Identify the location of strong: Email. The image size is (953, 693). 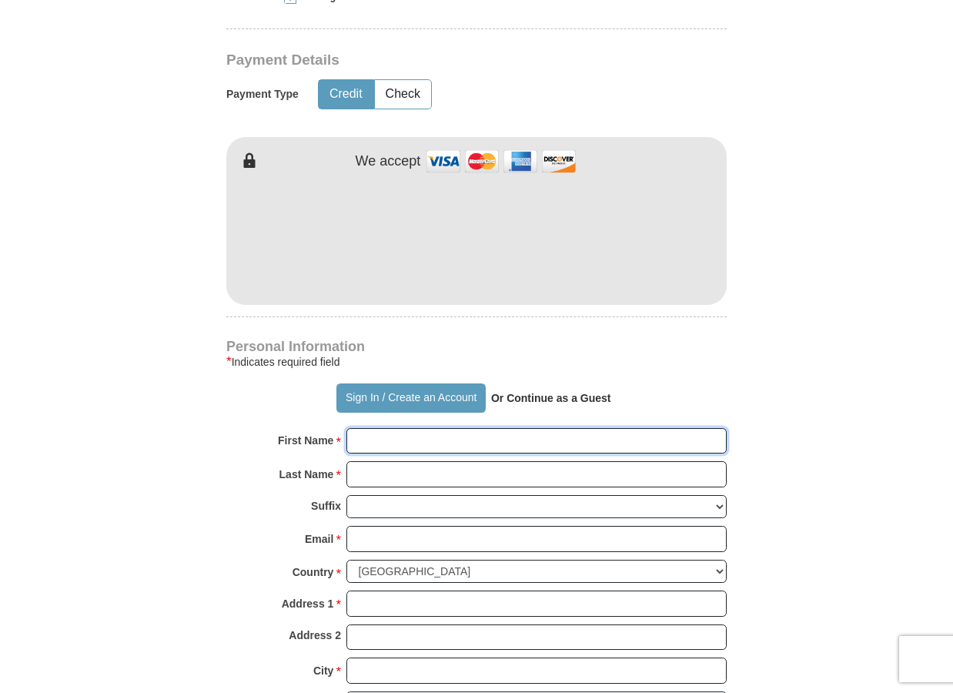
(319, 539).